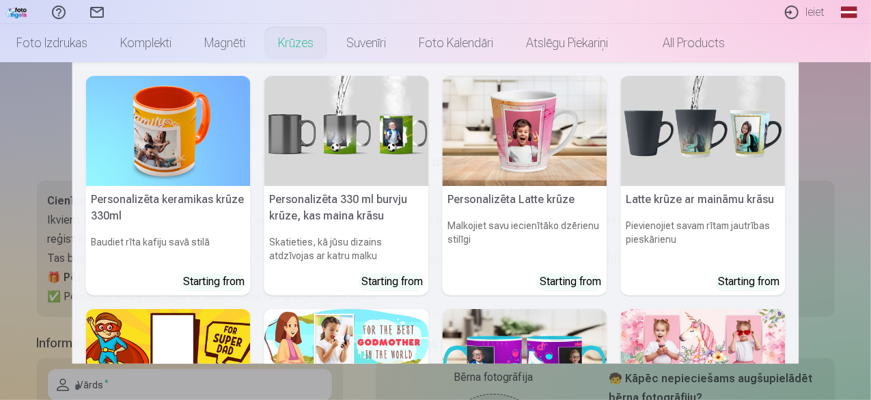  What do you see at coordinates (346, 131) in the screenshot?
I see `img: Personalizēta 330 ml burvju krūze, kas maina krāsu` at bounding box center [346, 131].